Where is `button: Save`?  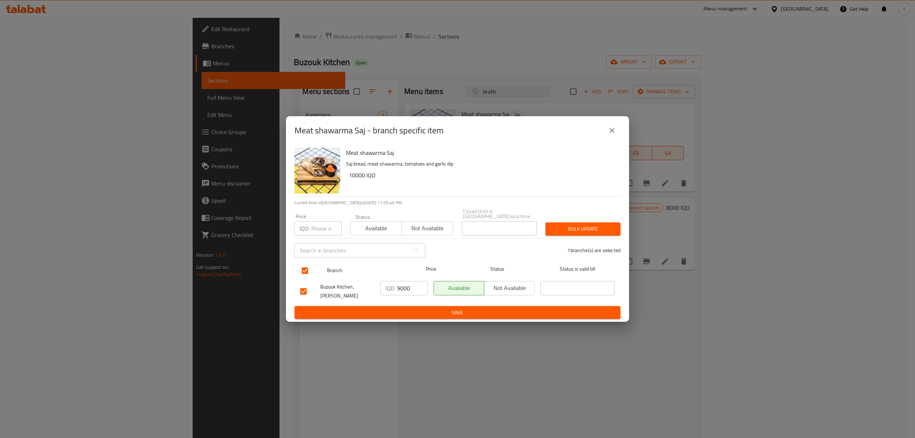
button: Save is located at coordinates (458, 312).